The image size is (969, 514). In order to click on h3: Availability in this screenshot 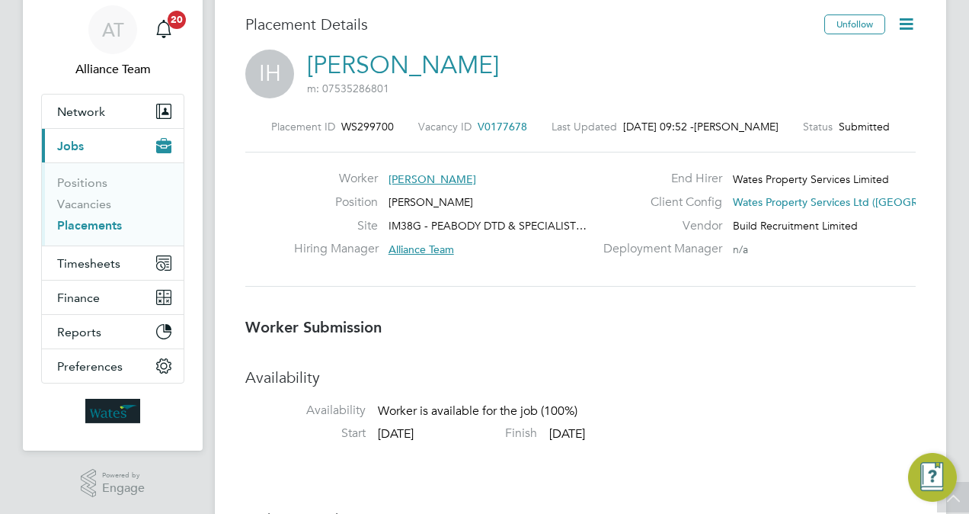, I will do `click(581, 377)`.